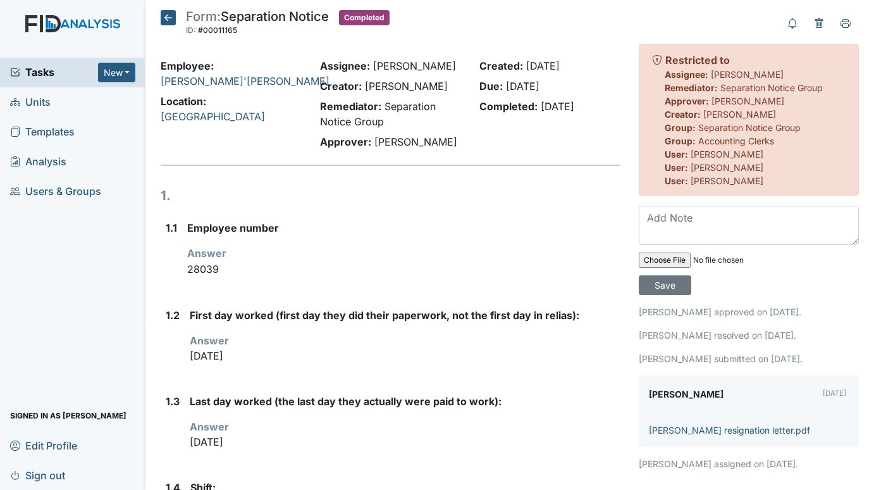 Image resolution: width=874 pixels, height=490 pixels. What do you see at coordinates (173, 401) in the screenshot?
I see `label: 1.3` at bounding box center [173, 401].